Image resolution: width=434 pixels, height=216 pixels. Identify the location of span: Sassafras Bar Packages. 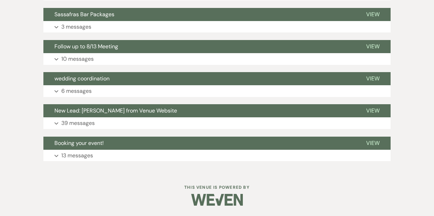
(84, 14).